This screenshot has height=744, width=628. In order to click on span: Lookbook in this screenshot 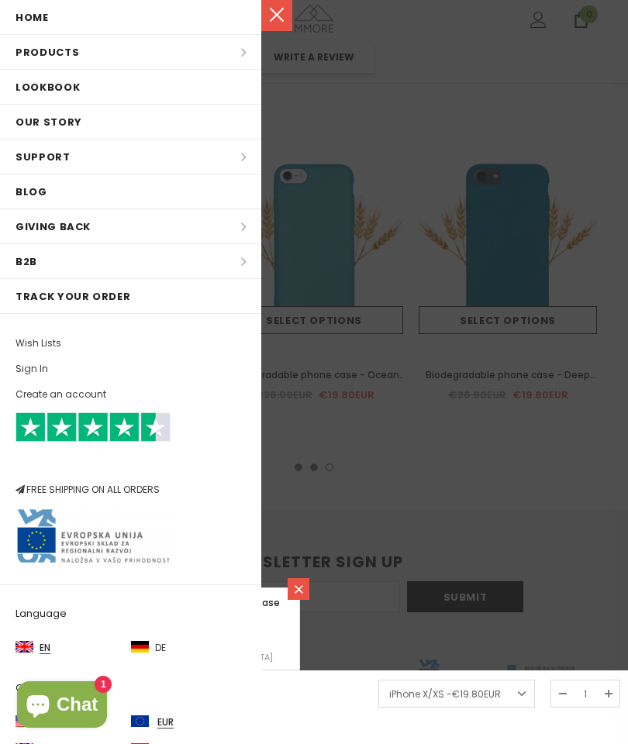, I will do `click(47, 87)`.